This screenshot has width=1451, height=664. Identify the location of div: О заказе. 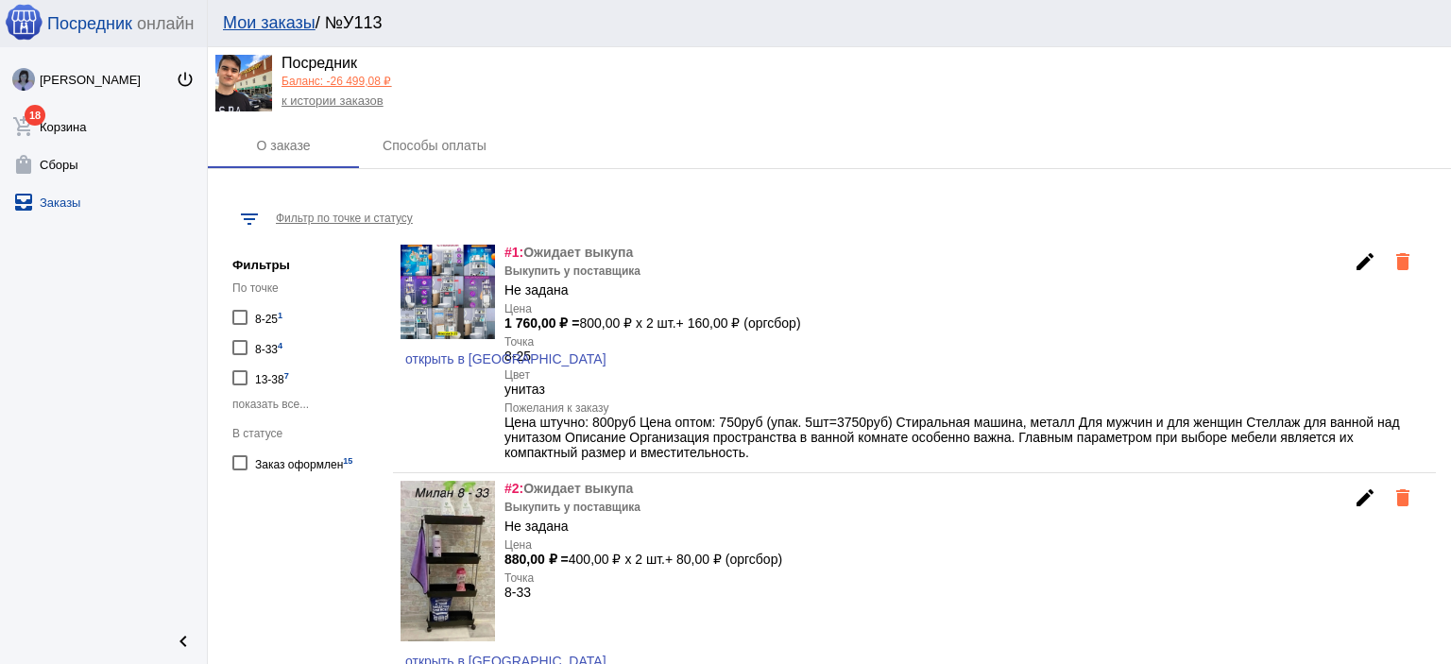
(282, 145).